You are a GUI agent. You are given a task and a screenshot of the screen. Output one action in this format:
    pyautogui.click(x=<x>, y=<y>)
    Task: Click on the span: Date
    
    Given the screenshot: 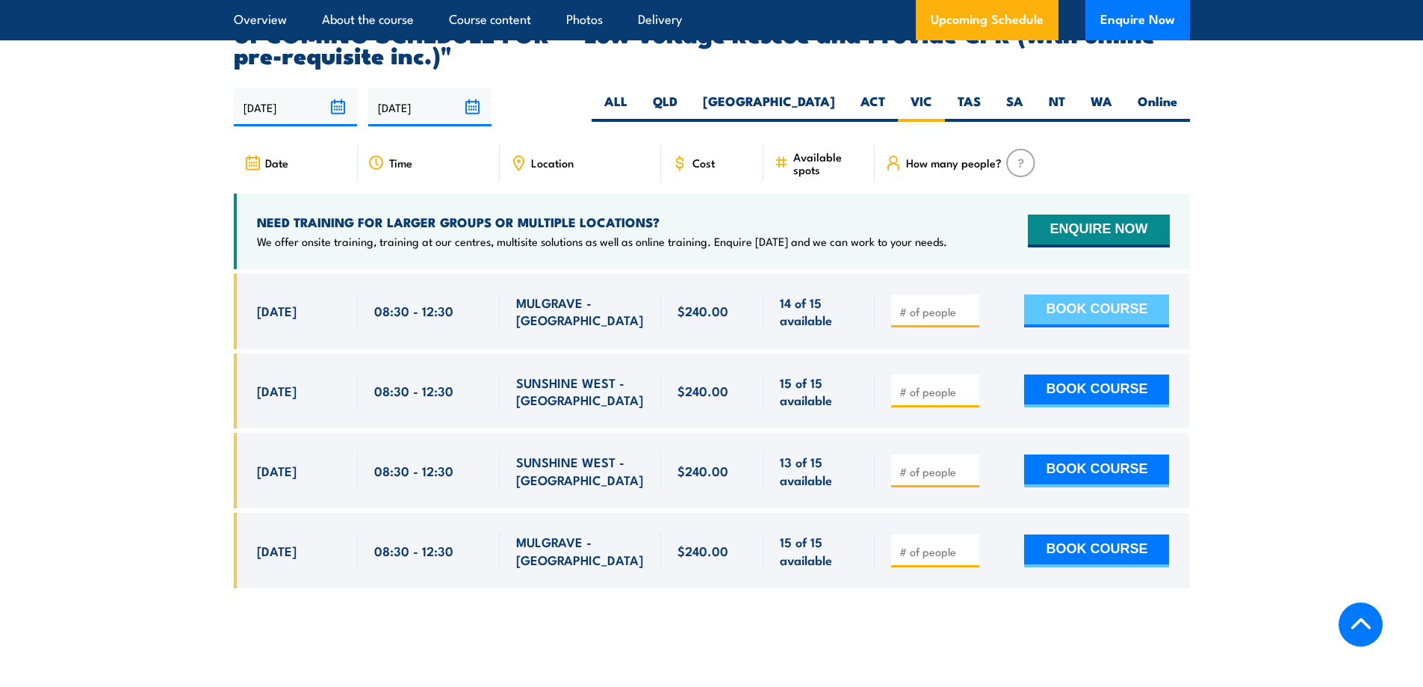 What is the action you would take?
    pyautogui.click(x=276, y=162)
    